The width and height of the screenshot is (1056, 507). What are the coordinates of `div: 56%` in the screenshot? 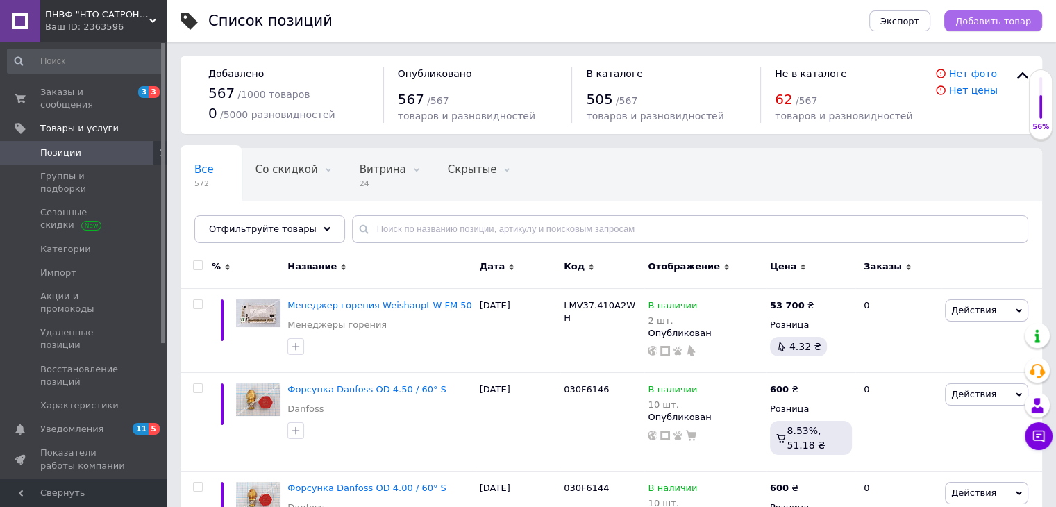 It's located at (1041, 127).